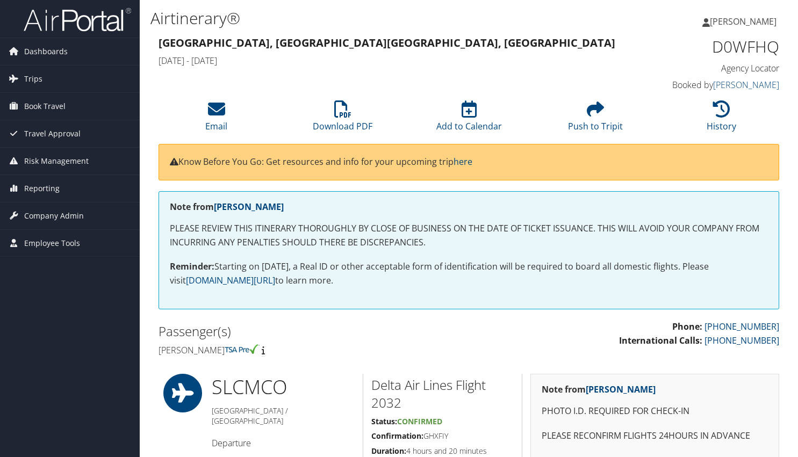 This screenshot has height=457, width=798. I want to click on span: Trips, so click(33, 79).